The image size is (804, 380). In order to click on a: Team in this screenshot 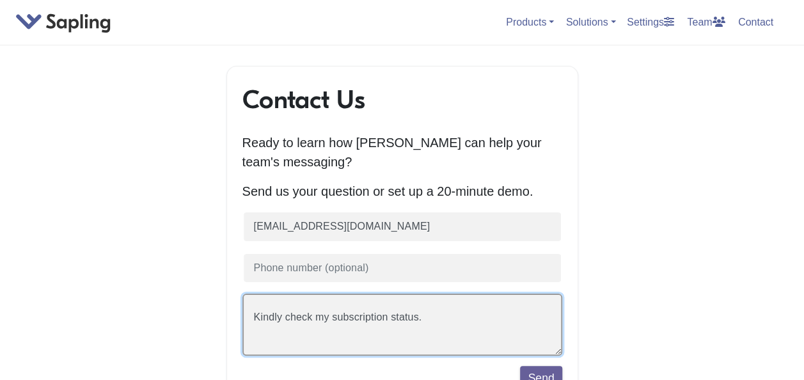, I will do `click(705, 22)`.